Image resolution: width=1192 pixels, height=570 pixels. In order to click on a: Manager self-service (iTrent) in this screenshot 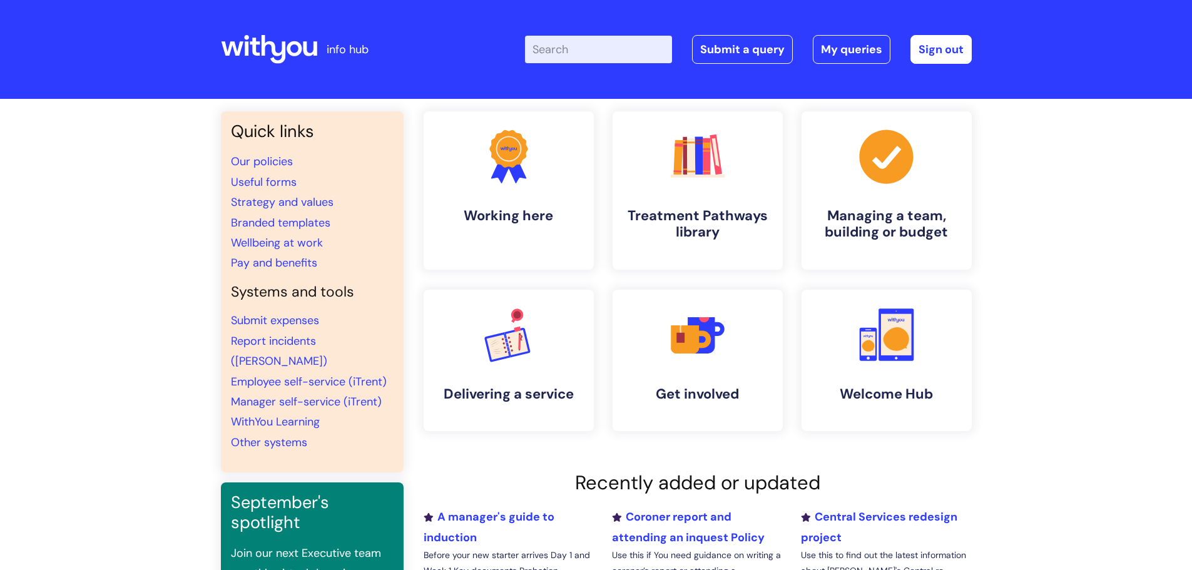, I will do `click(306, 402)`.